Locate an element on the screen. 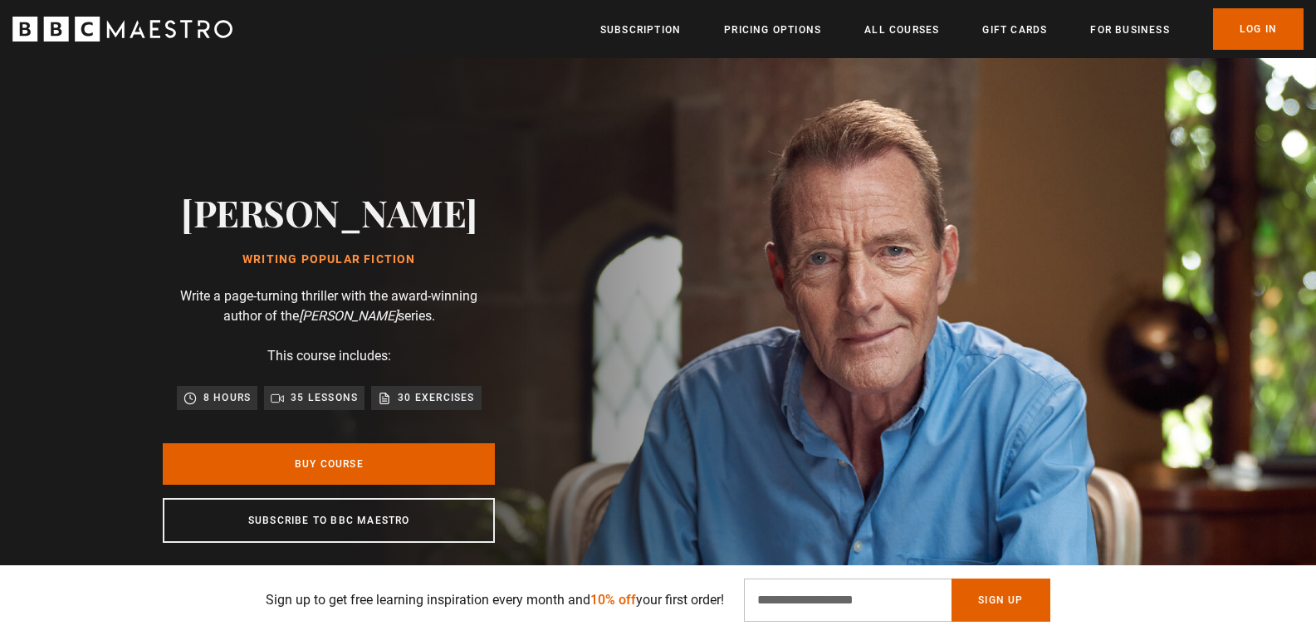  svg: BBC Maestro is located at coordinates (122, 29).